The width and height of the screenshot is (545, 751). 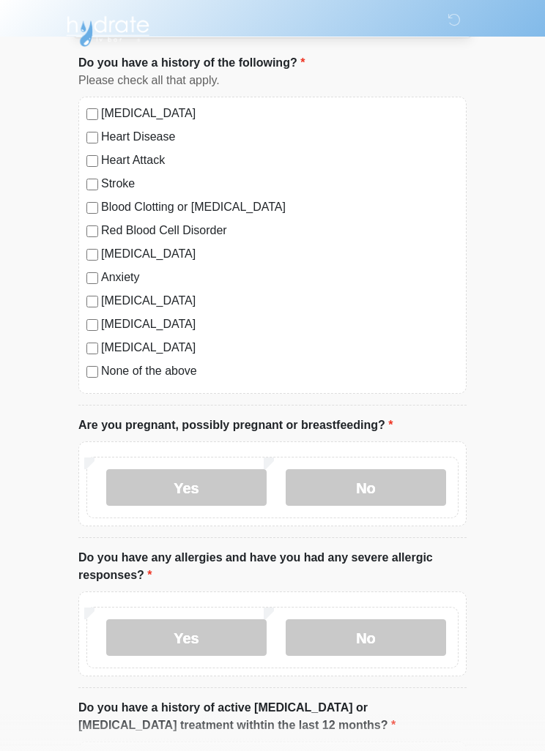 What do you see at coordinates (92, 231) in the screenshot?
I see `input: Red Blood Cell Disorder` at bounding box center [92, 231].